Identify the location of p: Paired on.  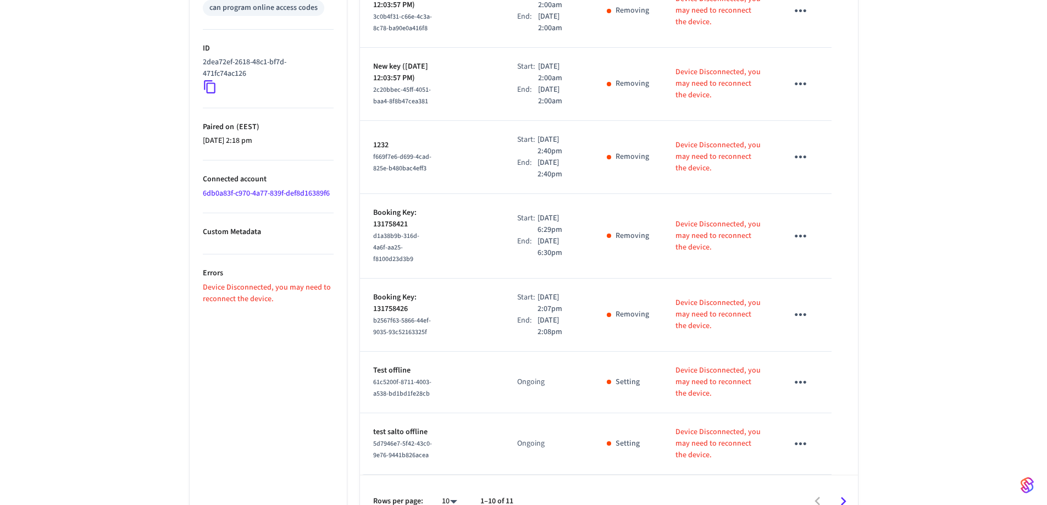
(268, 127).